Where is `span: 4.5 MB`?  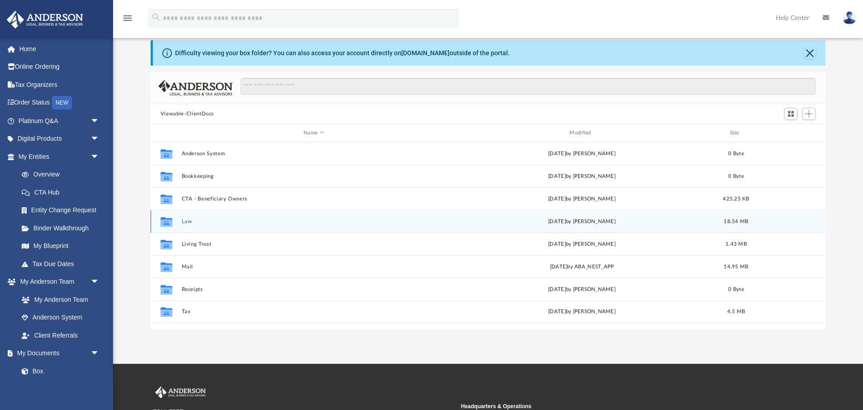 span: 4.5 MB is located at coordinates (736, 311).